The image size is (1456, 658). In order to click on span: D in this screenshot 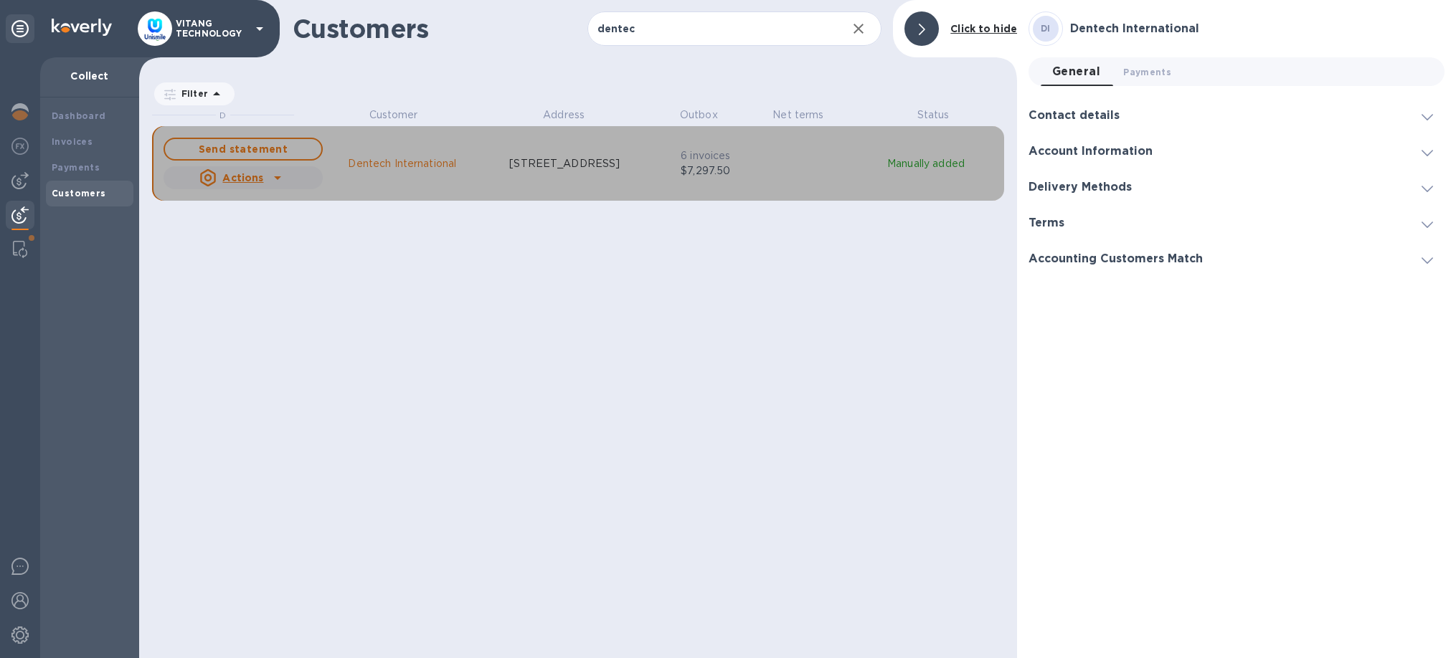, I will do `click(222, 115)`.